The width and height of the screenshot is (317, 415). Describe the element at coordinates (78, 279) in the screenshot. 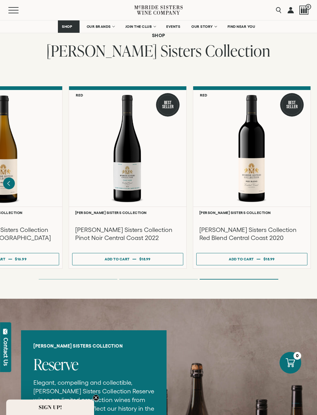

I see `li: Page dot 1` at that location.